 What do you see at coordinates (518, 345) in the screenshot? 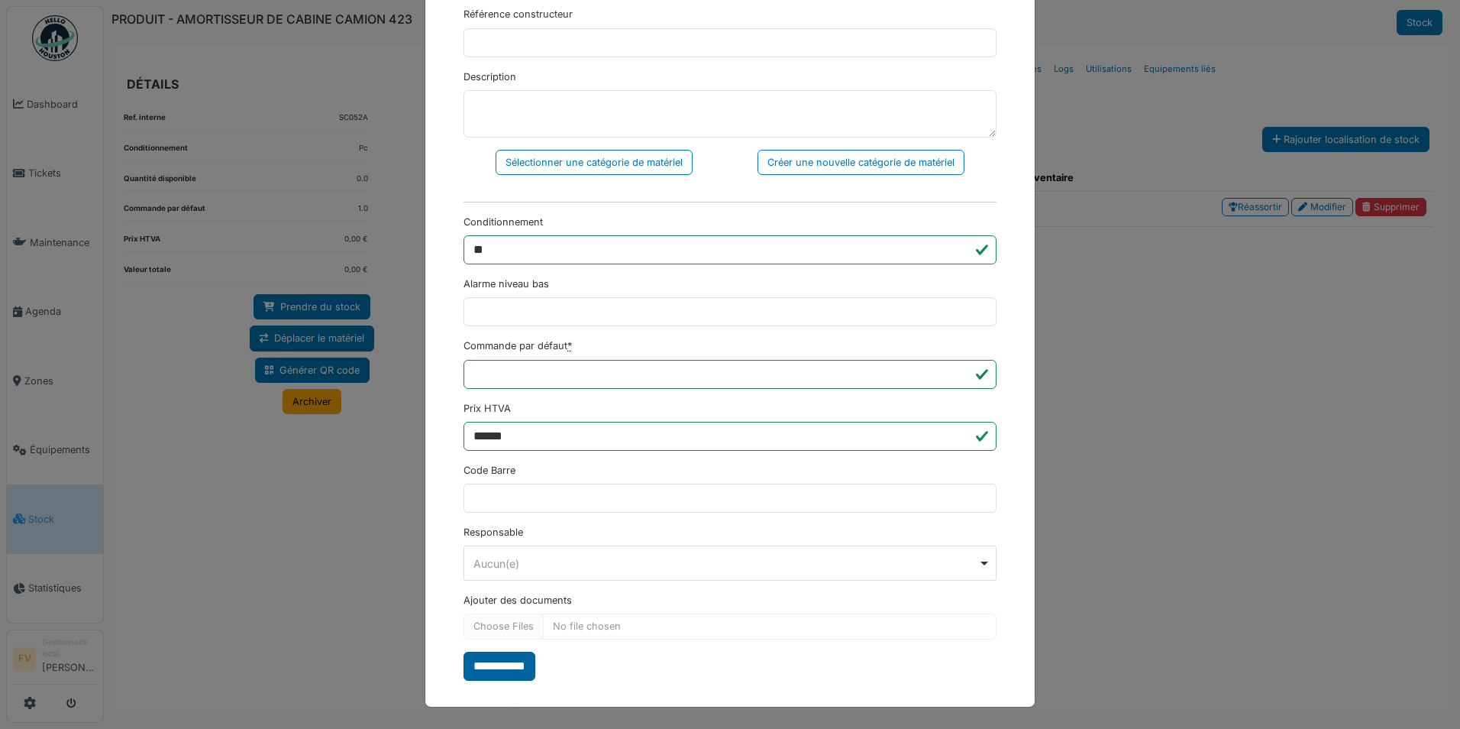
I see `label: Commande par défaut` at bounding box center [518, 345].